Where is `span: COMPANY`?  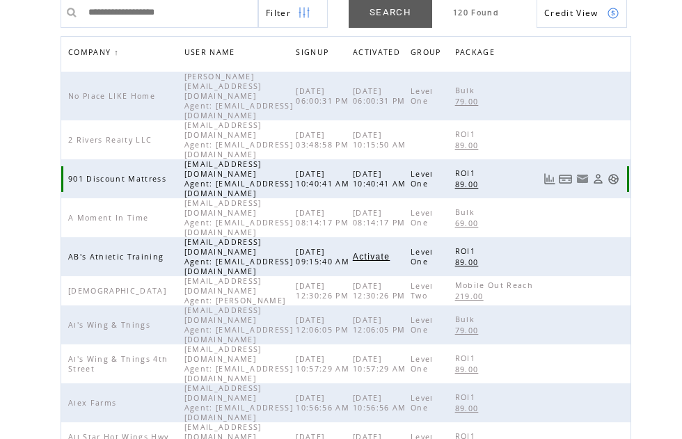 span: COMPANY is located at coordinates (91, 54).